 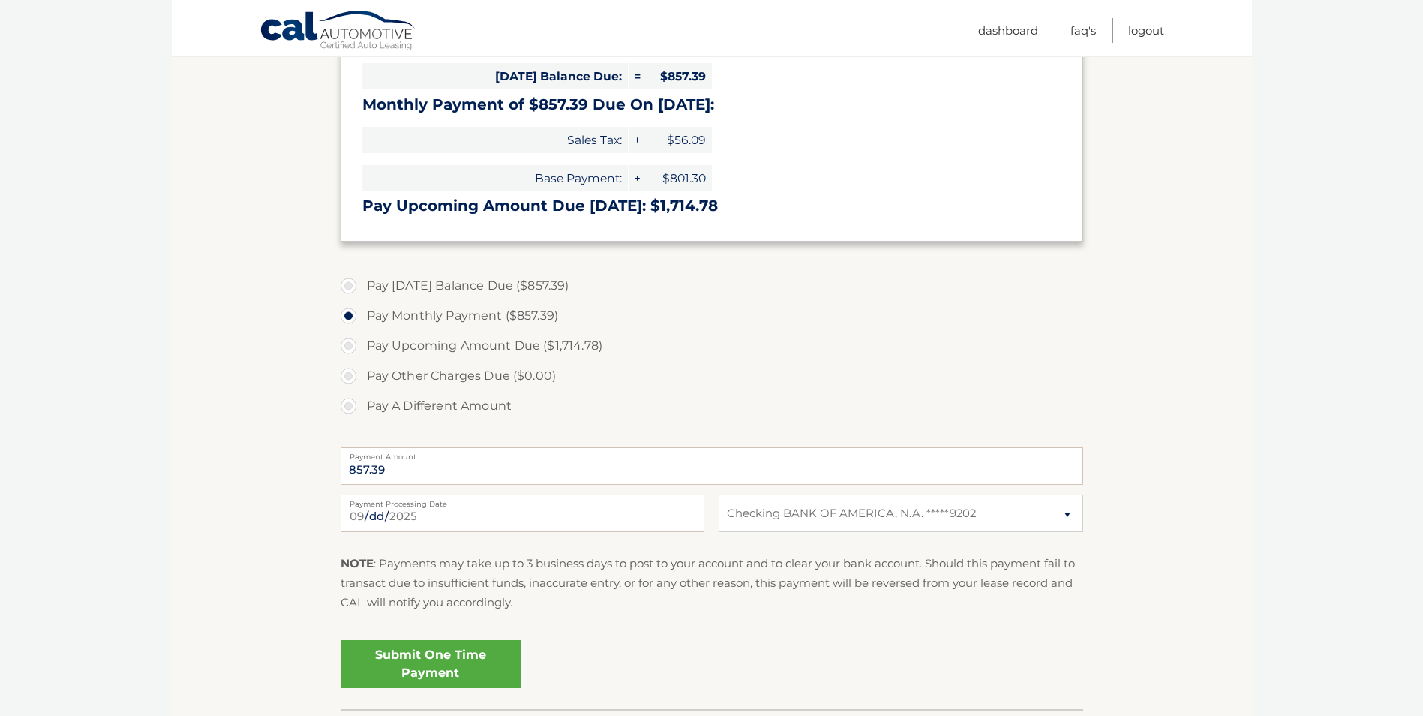 What do you see at coordinates (1083, 30) in the screenshot?
I see `a: FAQ's` at bounding box center [1083, 30].